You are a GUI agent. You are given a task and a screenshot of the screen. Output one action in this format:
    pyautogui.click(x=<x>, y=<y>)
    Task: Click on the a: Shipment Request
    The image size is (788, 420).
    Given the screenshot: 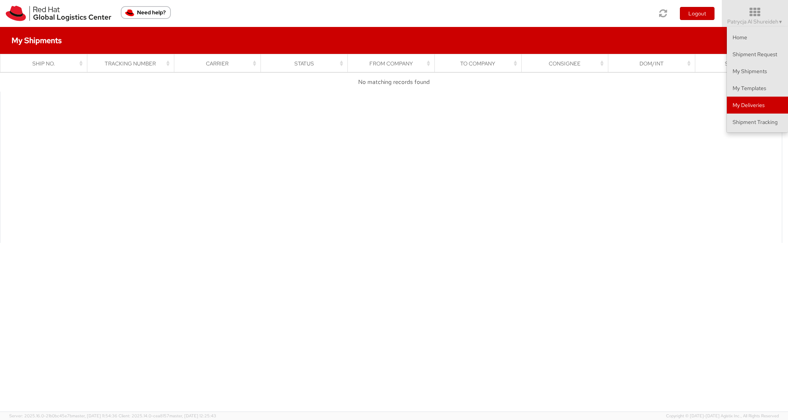 What is the action you would take?
    pyautogui.click(x=757, y=54)
    